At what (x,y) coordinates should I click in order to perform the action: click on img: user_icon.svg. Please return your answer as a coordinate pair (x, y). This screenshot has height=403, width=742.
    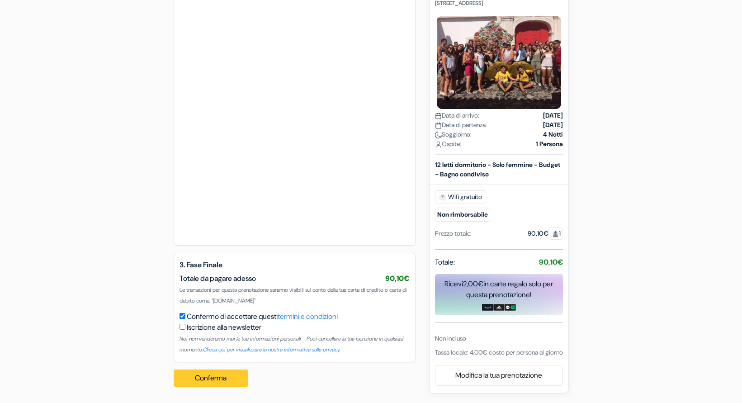
    Looking at the image, I should click on (438, 144).